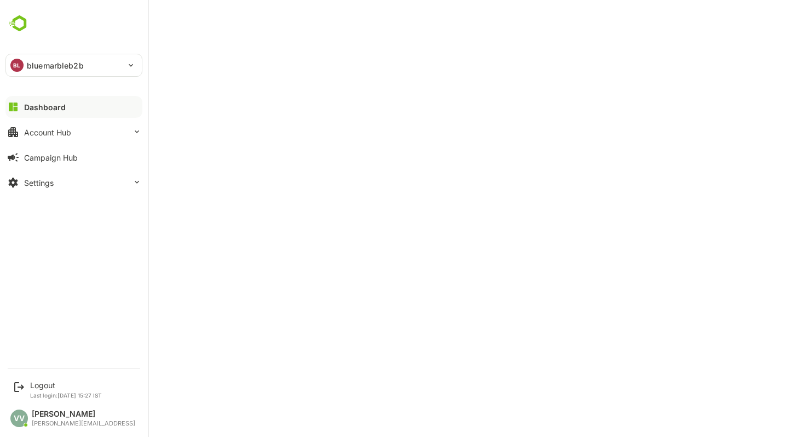 This screenshot has width=805, height=437. I want to click on div: Logout, so click(66, 385).